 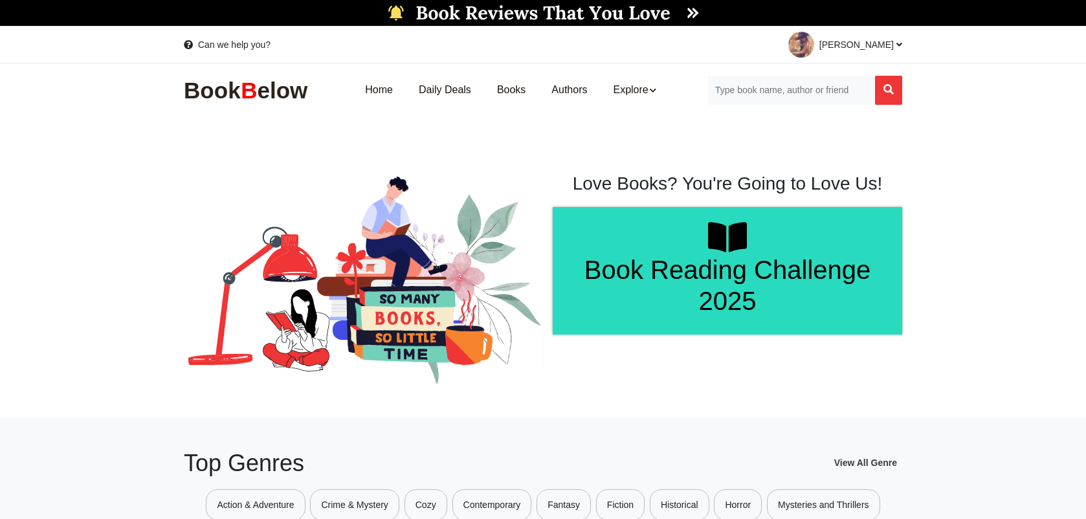 What do you see at coordinates (244, 463) in the screenshot?
I see `h2: Top Genres` at bounding box center [244, 463].